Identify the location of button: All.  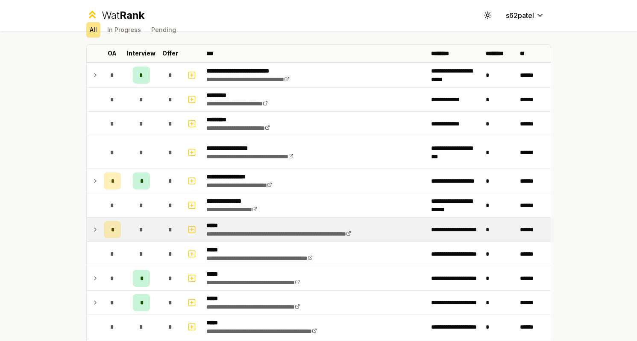
(93, 30).